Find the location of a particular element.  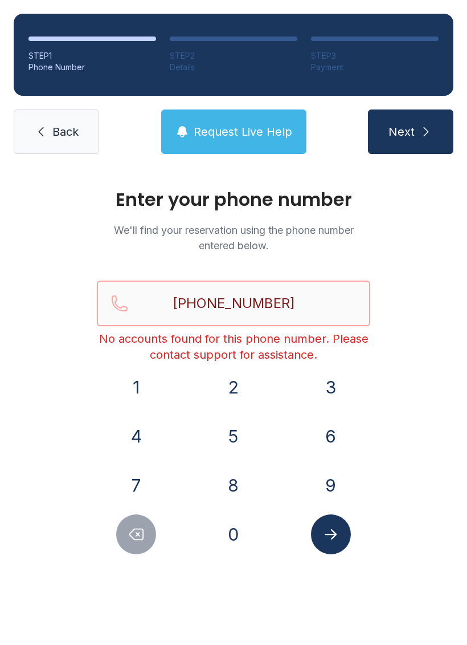

div: STEP 2 is located at coordinates (234, 56).